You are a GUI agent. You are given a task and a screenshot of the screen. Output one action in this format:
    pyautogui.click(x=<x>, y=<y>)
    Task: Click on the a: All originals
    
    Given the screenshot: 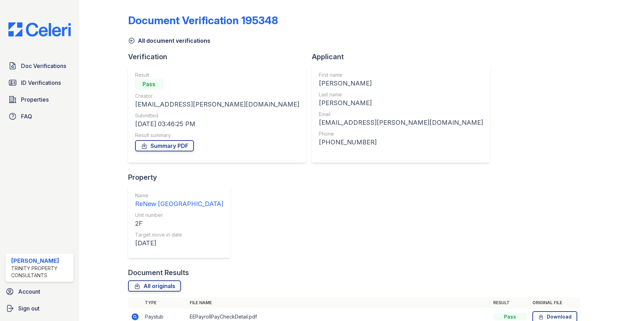 What is the action you would take?
    pyautogui.click(x=154, y=286)
    